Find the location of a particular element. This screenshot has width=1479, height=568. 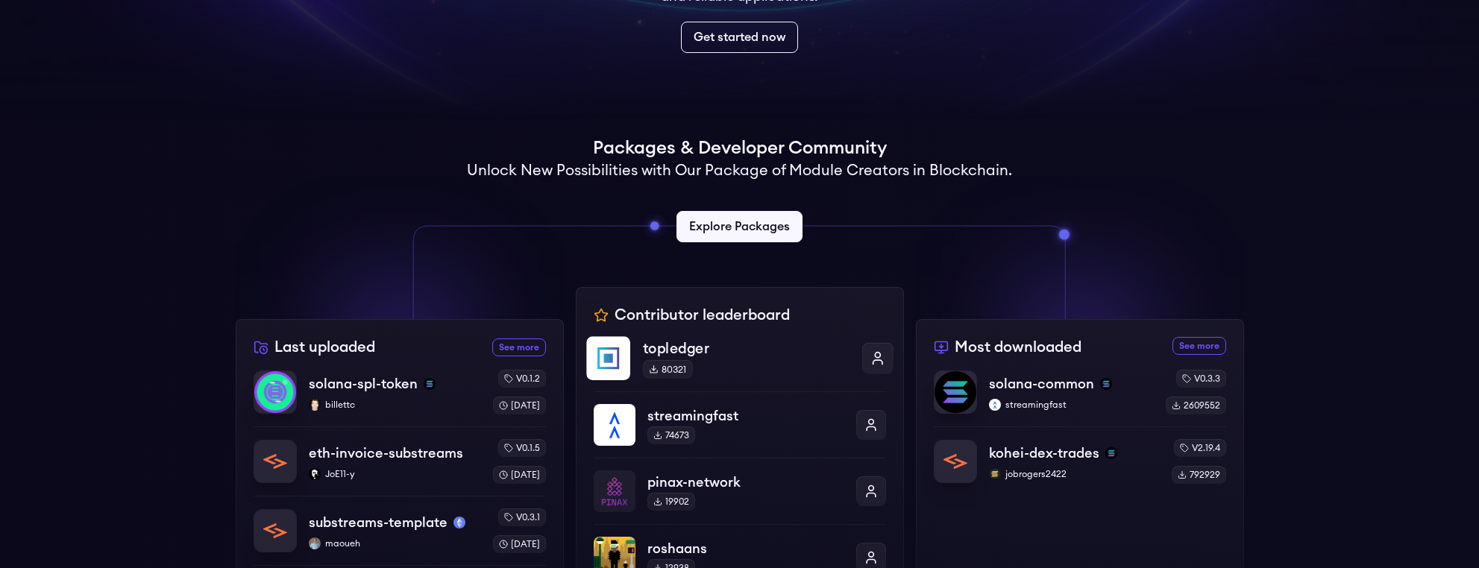

a: solana-commonsolana-commonsolanastreamingfaststreamingfastv0.3.32609552 is located at coordinates (1080, 398).